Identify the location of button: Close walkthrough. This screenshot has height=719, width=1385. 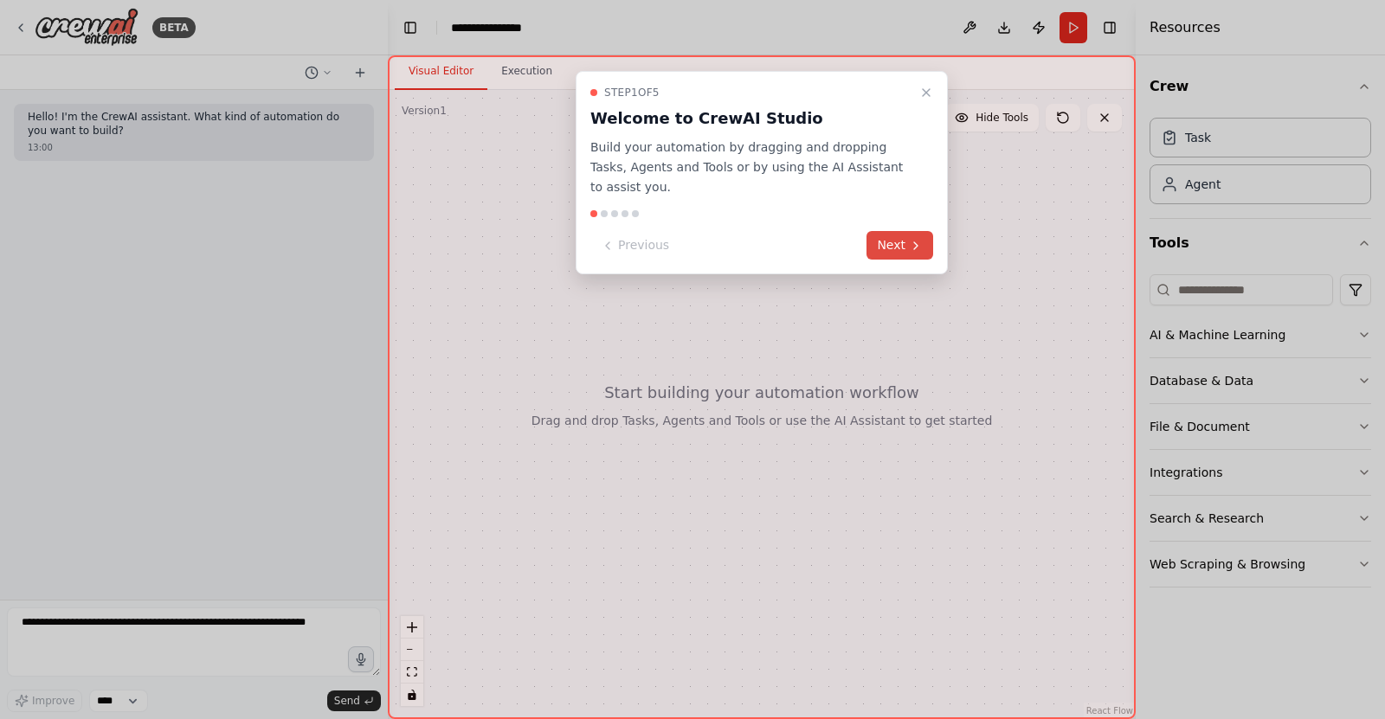
(926, 93).